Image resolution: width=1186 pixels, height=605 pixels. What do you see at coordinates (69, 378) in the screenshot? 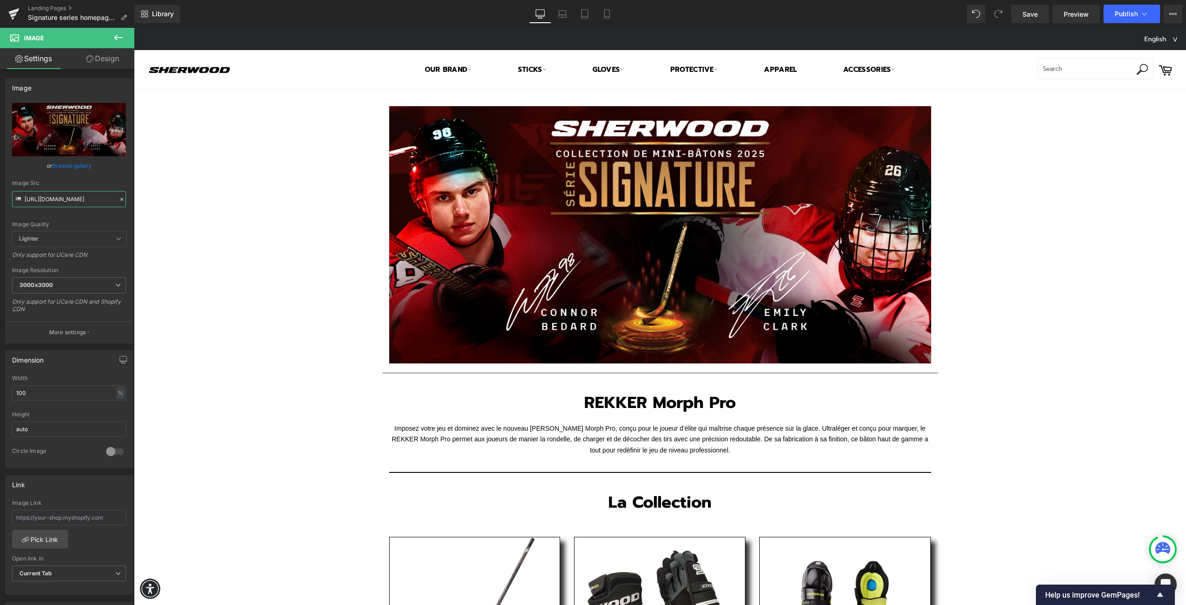
I see `div: Width` at bounding box center [69, 378].